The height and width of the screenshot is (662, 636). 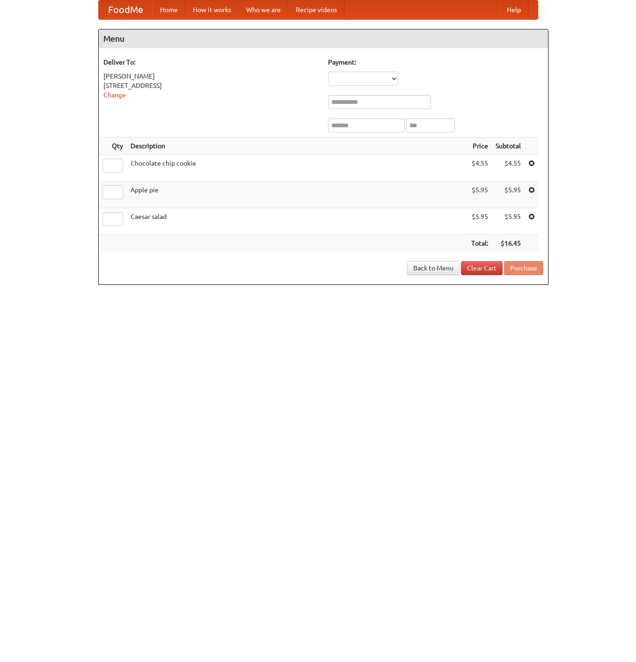 I want to click on th: Description, so click(x=297, y=146).